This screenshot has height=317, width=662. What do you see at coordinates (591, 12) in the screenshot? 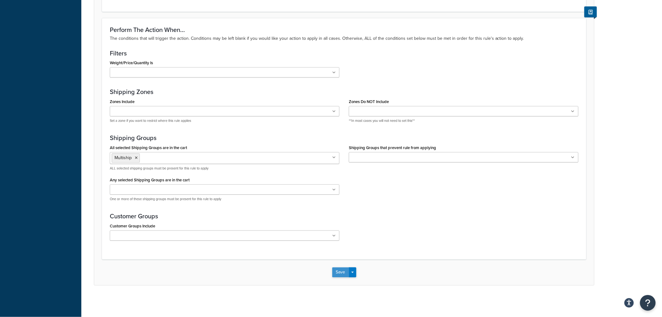
I see `button: Show Help Docs` at bounding box center [591, 12].